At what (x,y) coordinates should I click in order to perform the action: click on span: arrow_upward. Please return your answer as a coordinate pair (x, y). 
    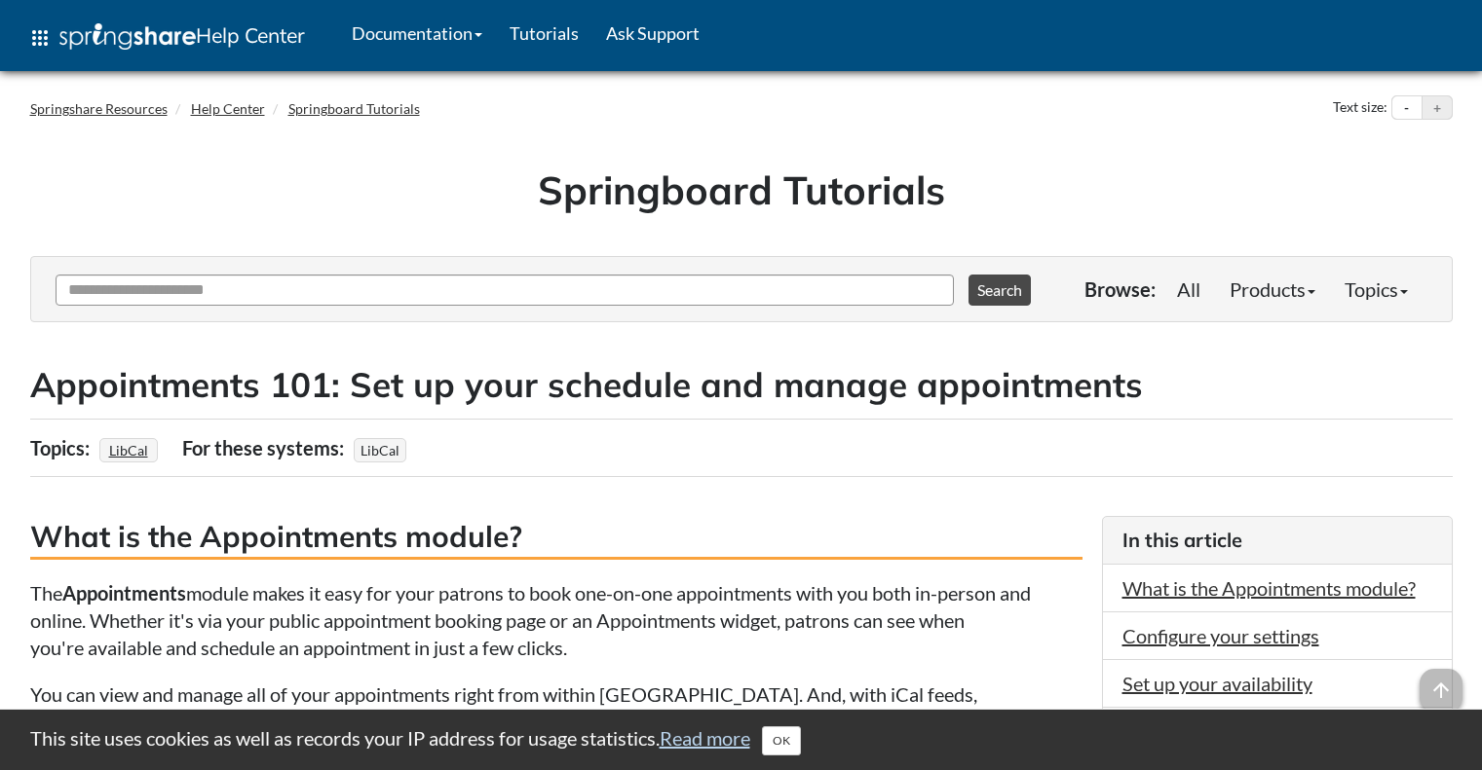
    Looking at the image, I should click on (1441, 691).